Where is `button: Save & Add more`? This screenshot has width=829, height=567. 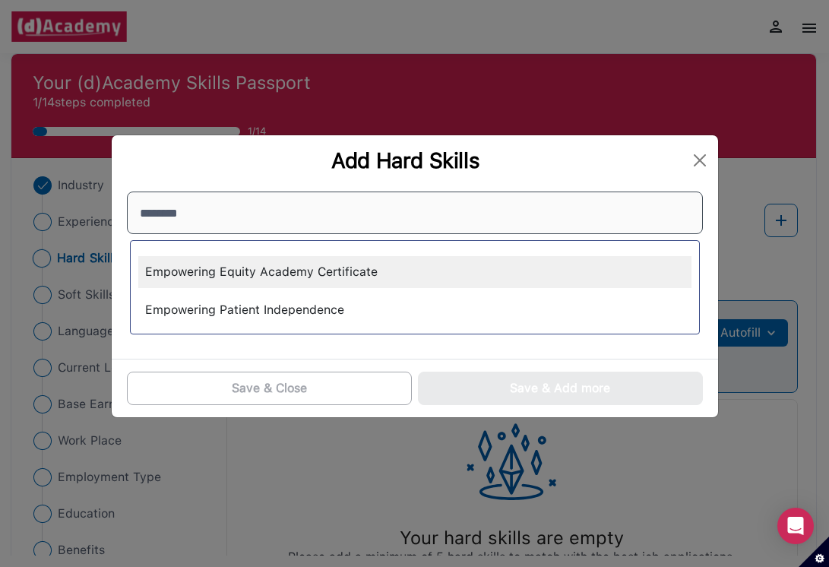 button: Save & Add more is located at coordinates (560, 388).